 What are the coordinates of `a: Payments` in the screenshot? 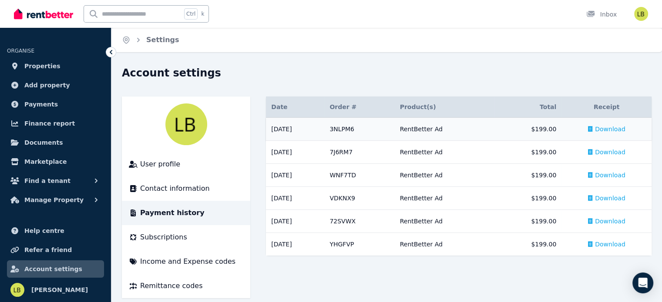 It's located at (55, 104).